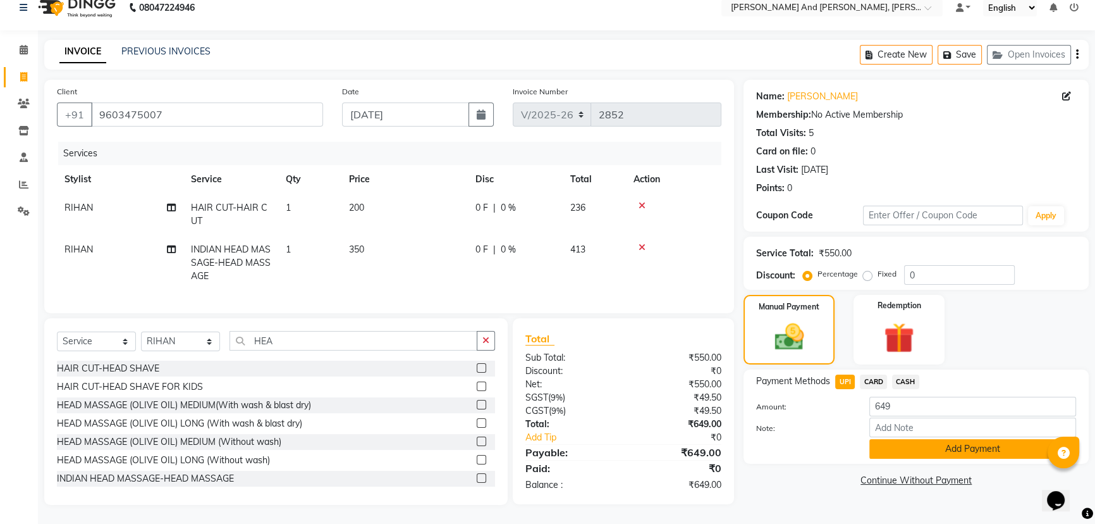  Describe the element at coordinates (537, 410) in the screenshot. I see `span: CGST` at that location.